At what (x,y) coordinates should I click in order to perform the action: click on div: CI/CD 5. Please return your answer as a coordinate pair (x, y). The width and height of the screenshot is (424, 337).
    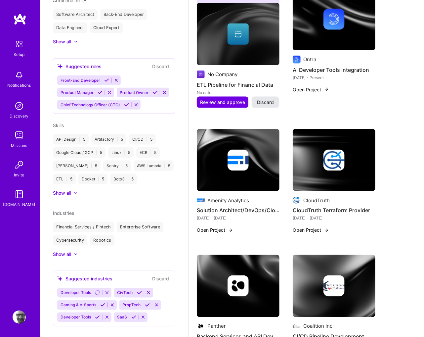
    Looking at the image, I should click on (142, 139).